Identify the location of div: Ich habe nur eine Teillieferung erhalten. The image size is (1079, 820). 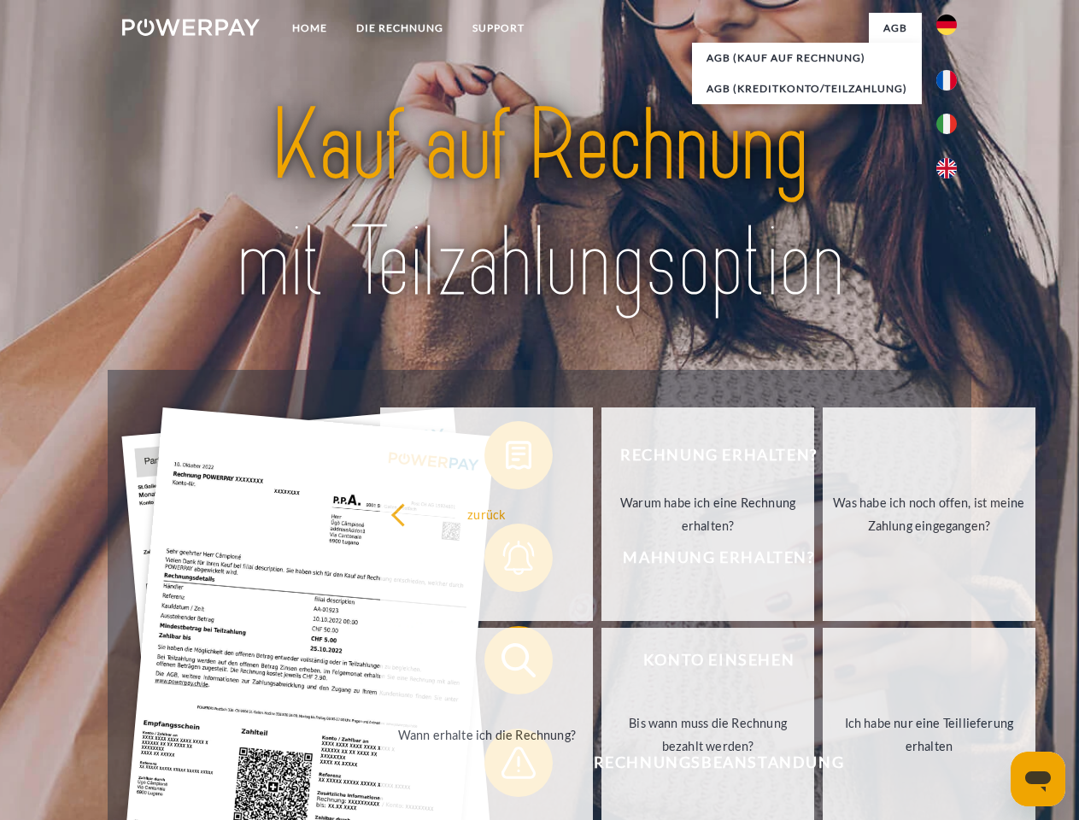
(929, 735).